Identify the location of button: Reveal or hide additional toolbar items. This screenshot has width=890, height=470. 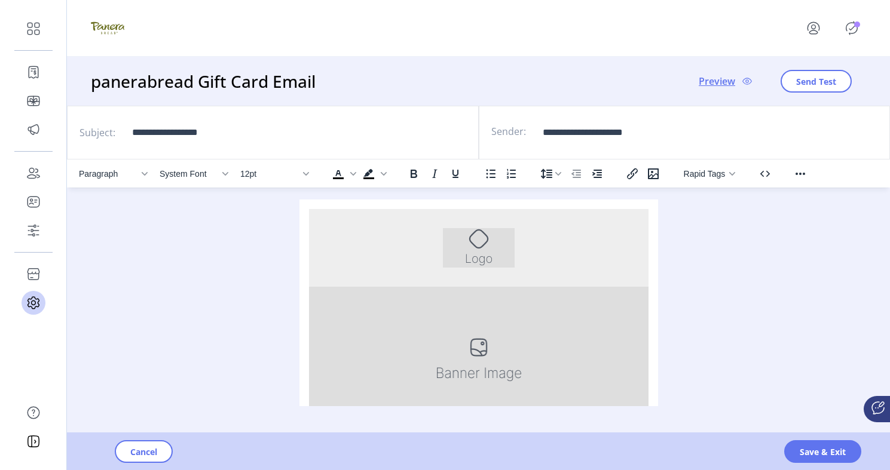
(800, 174).